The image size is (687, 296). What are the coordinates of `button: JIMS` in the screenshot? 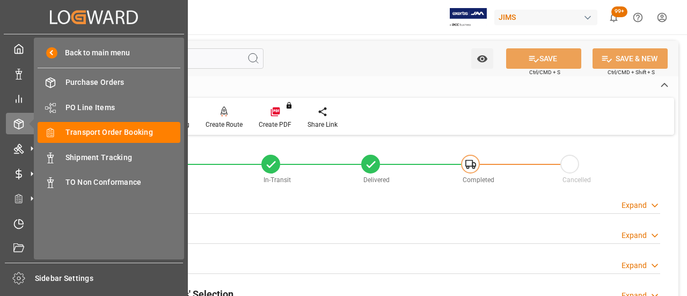 It's located at (548, 17).